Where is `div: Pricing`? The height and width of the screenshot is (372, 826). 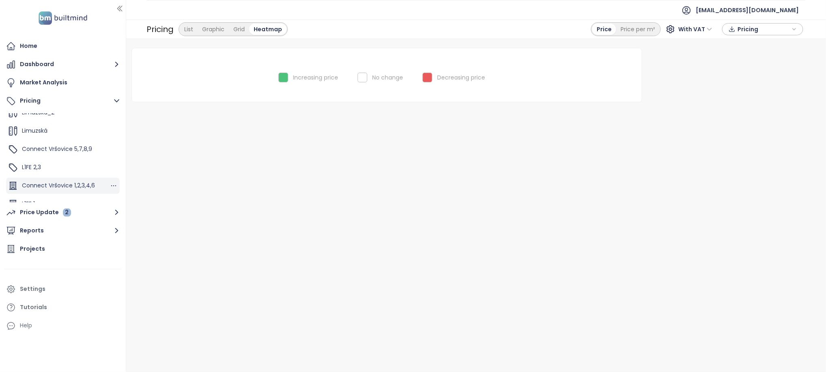 div: Pricing is located at coordinates (160, 29).